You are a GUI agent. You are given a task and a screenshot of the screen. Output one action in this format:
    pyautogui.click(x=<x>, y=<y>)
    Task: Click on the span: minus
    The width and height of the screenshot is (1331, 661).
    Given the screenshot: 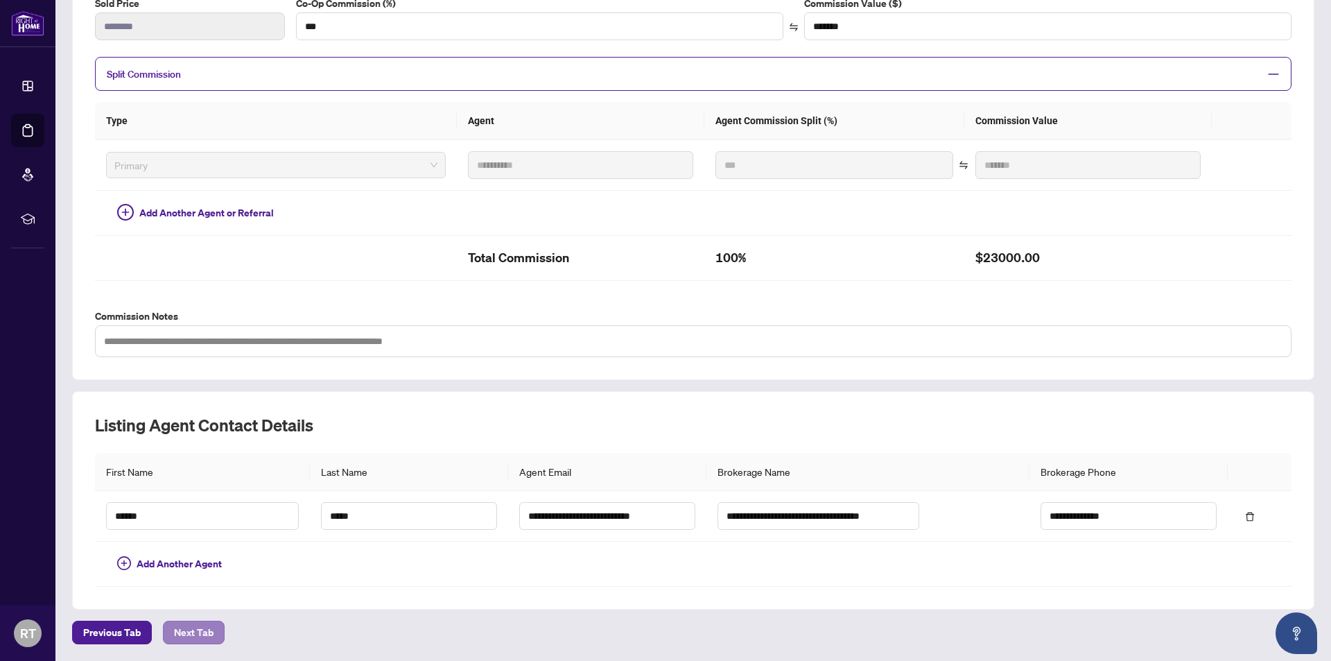 What is the action you would take?
    pyautogui.click(x=1274, y=74)
    